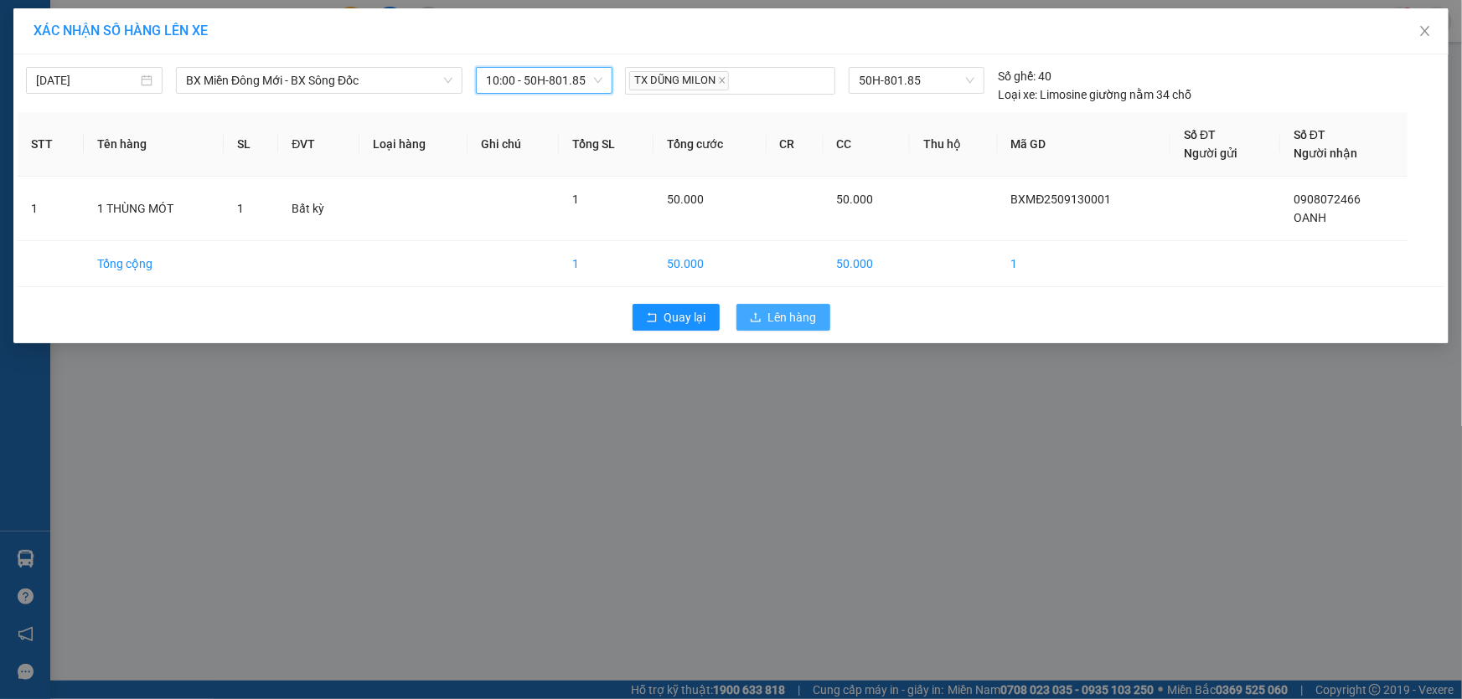 The width and height of the screenshot is (1462, 699). What do you see at coordinates (606, 144) in the screenshot?
I see `th: Tổng SL` at bounding box center [606, 144].